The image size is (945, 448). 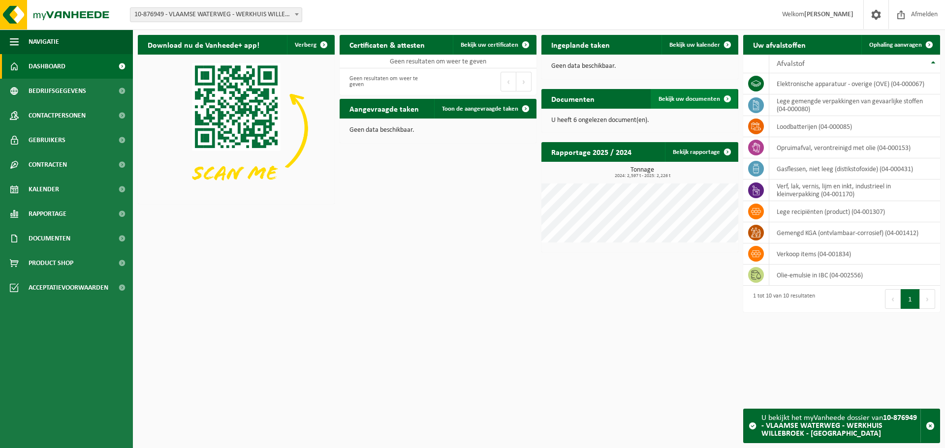 What do you see at coordinates (854, 254) in the screenshot?
I see `td: verkoop items (04-001834)` at bounding box center [854, 254].